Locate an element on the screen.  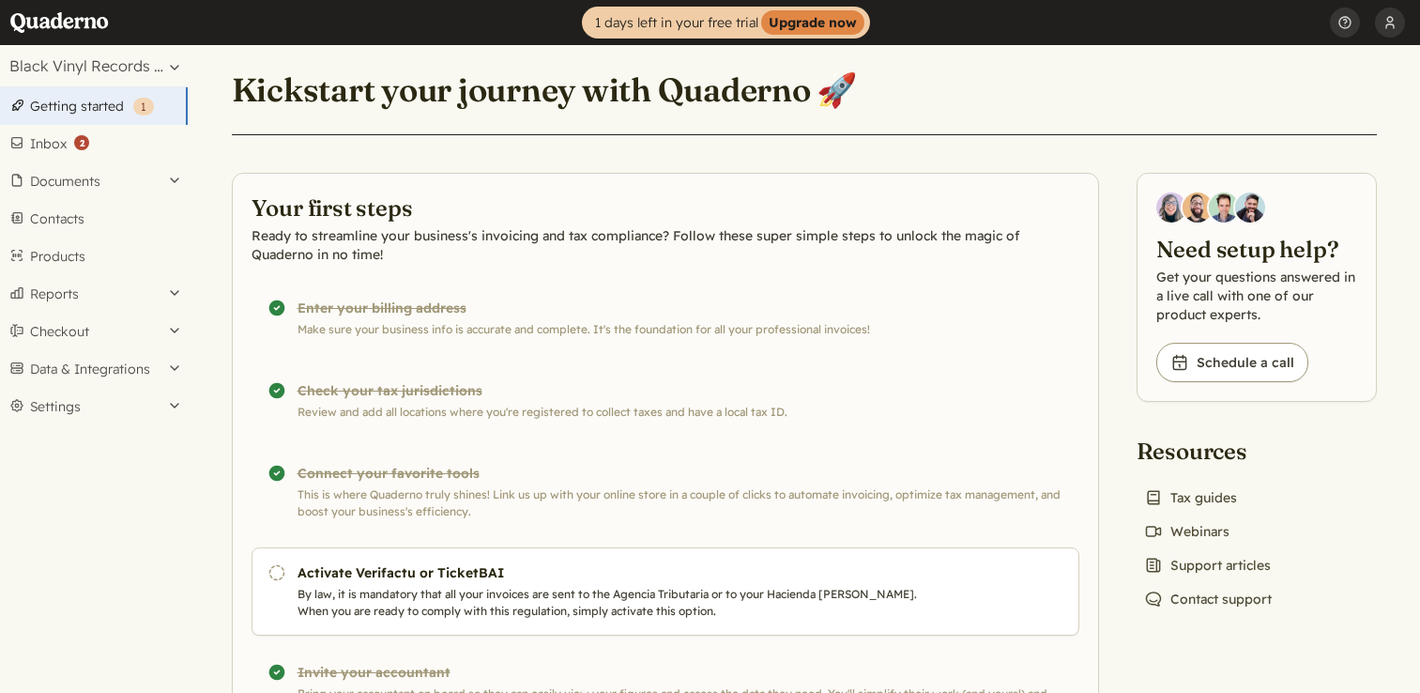
img: Javier Rubio, DevRel at Quaderno is located at coordinates (1251, 207).